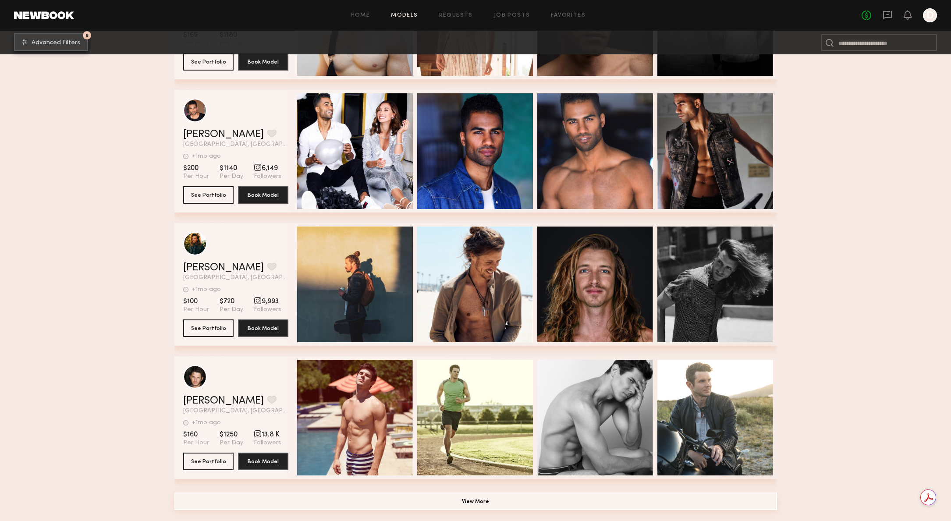 The width and height of the screenshot is (951, 521). Describe the element at coordinates (404, 15) in the screenshot. I see `a: Models` at that location.